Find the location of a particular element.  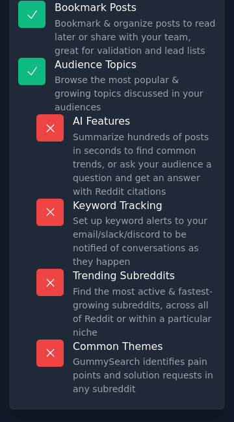

dd: Summarize hundreds of posts in seconds to find common trends, or ask your audience a question and... is located at coordinates (144, 164).